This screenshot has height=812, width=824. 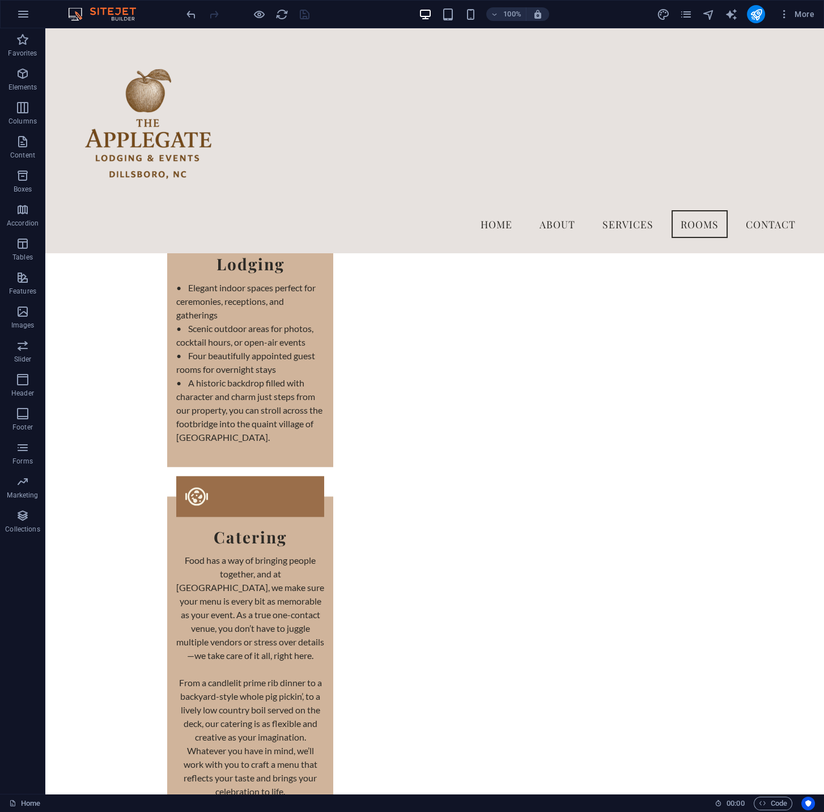 What do you see at coordinates (22, 529) in the screenshot?
I see `p: Collections` at bounding box center [22, 529].